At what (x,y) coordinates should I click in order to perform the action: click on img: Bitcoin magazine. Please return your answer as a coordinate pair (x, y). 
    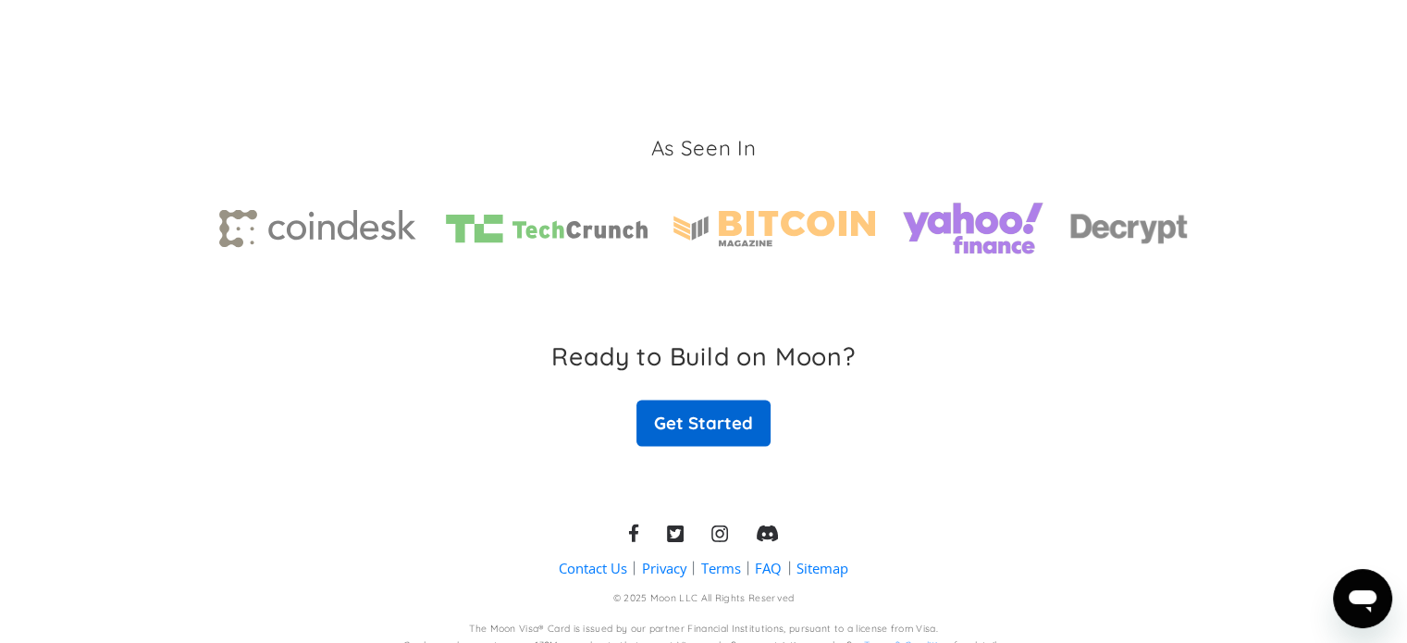
    Looking at the image, I should click on (774, 229).